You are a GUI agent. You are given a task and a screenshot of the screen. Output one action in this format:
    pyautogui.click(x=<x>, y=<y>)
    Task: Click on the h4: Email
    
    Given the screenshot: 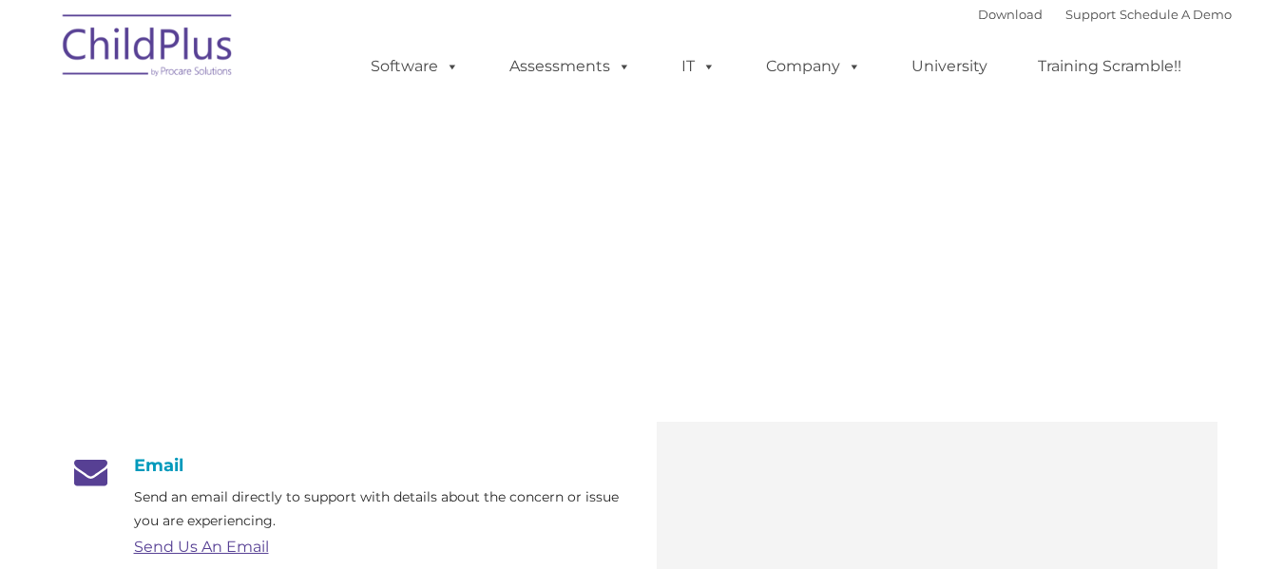 What is the action you would take?
    pyautogui.click(x=348, y=466)
    